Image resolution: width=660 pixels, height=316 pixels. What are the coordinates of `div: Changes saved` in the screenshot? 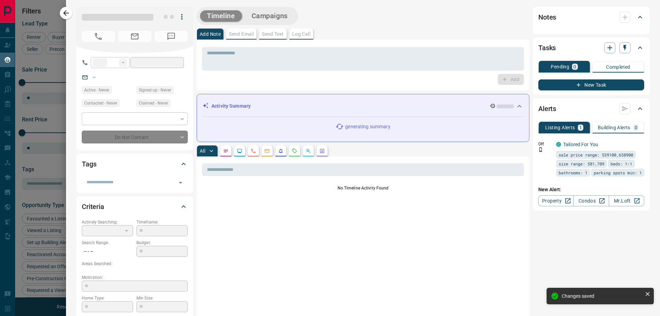 It's located at (602, 296).